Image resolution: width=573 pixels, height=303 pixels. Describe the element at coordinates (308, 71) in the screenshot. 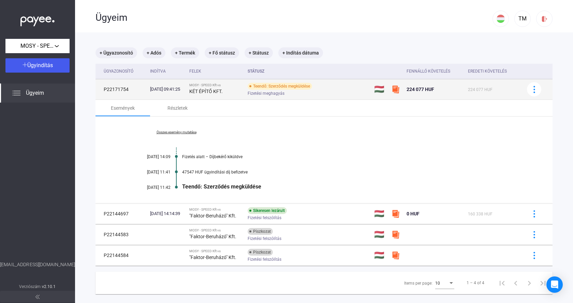

I see `th: Státusz` at that location.